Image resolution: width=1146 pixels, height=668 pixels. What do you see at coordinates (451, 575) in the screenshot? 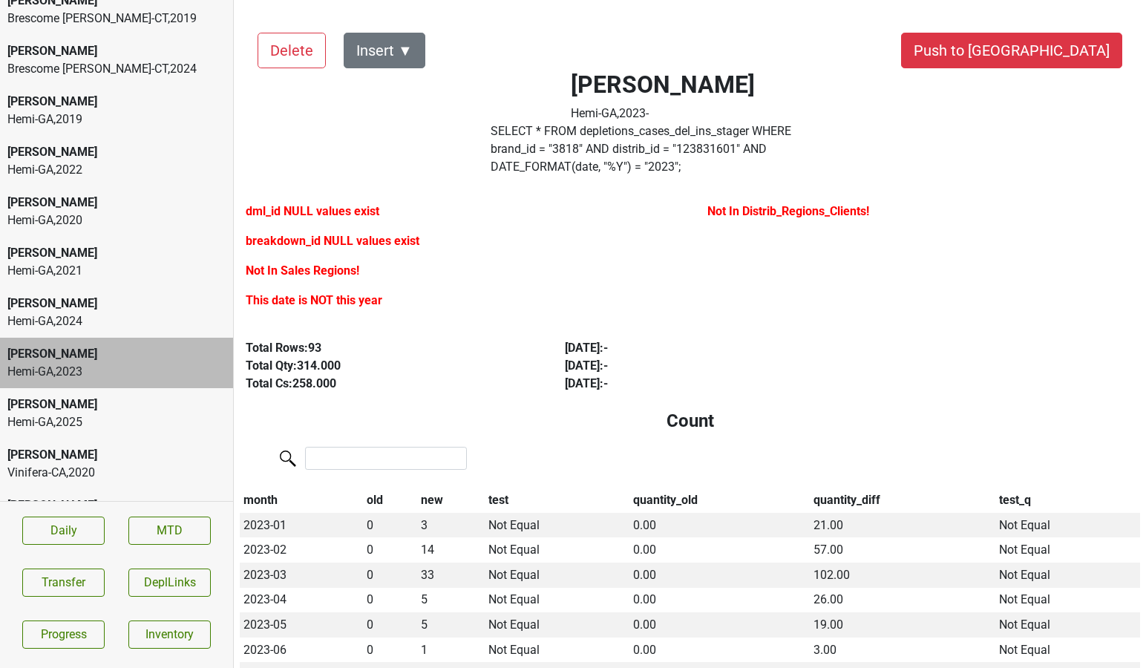
I see `td: 33` at bounding box center [451, 575].